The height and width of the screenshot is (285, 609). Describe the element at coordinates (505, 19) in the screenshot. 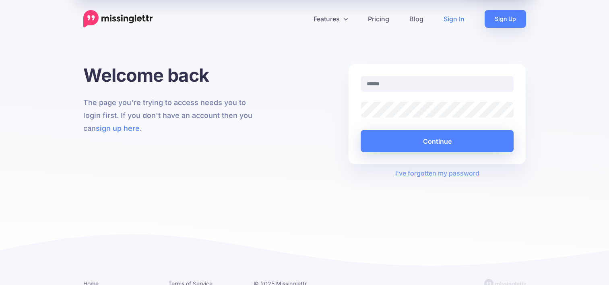

I see `a: Sign Up` at that location.